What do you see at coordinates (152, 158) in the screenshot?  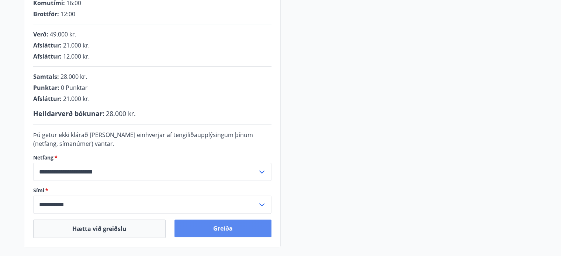 I see `label: Netfang` at bounding box center [152, 158].